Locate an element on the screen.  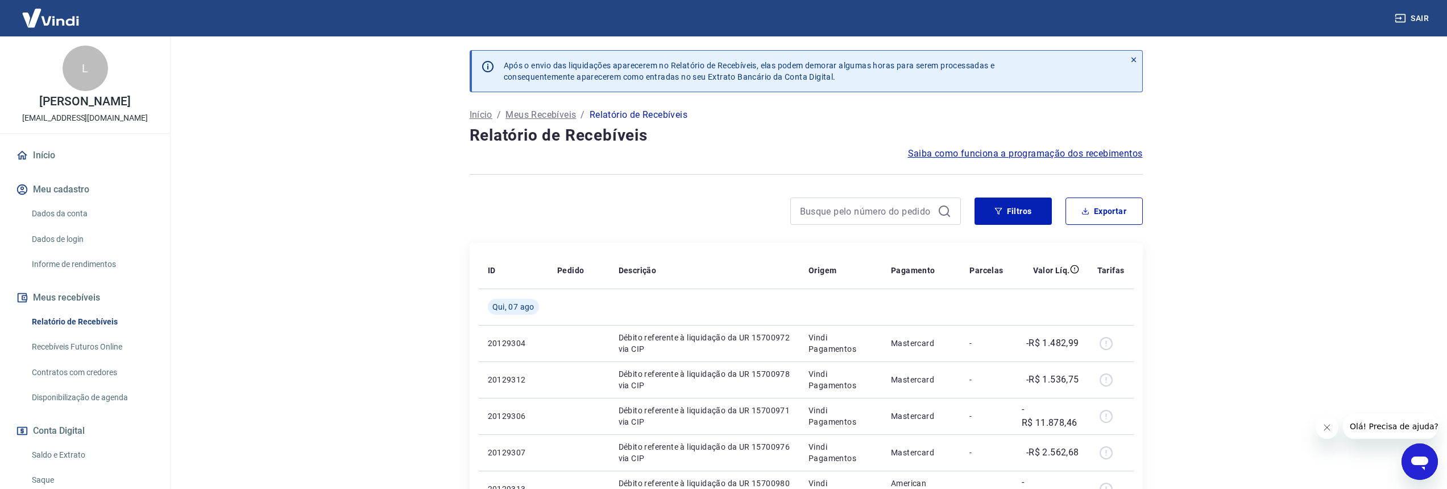
a: Disponibilização de agenda is located at coordinates (92, 397).